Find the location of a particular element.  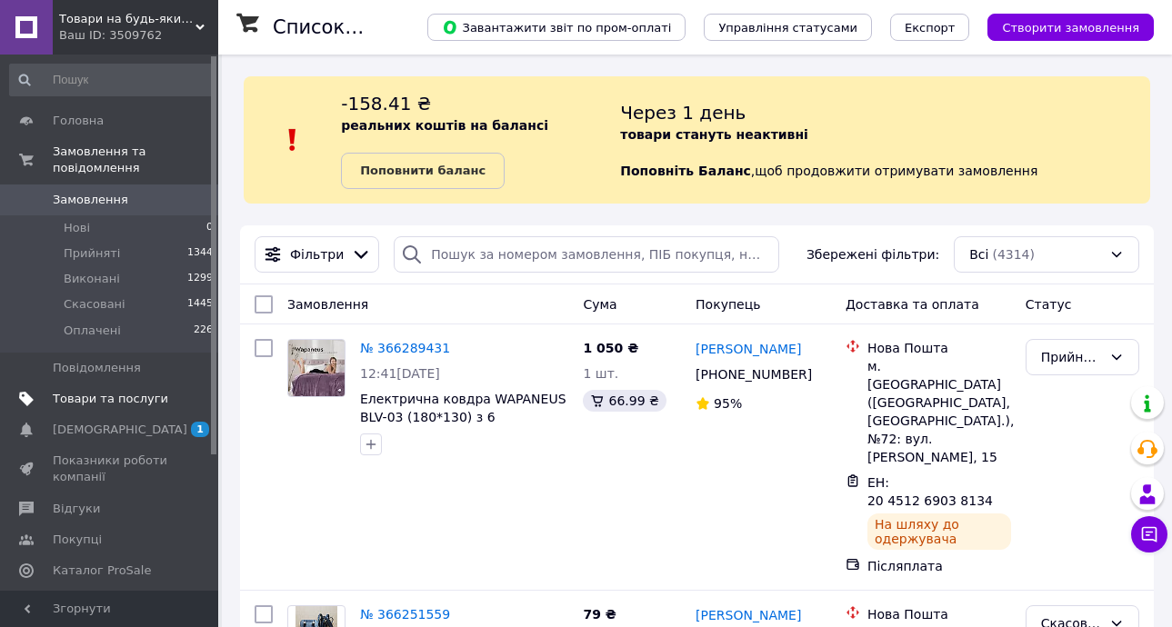

span: Скасовані is located at coordinates (95, 305).